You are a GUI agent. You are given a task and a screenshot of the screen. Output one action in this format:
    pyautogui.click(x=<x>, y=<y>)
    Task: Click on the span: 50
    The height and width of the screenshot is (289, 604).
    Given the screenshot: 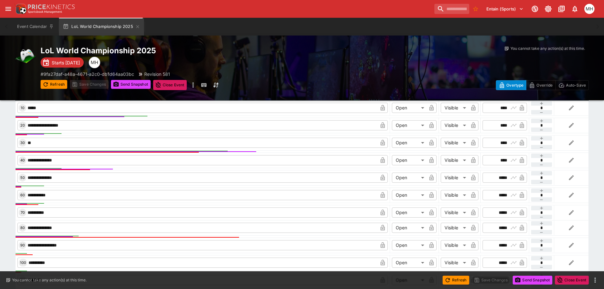 What is the action you would take?
    pyautogui.click(x=23, y=178)
    